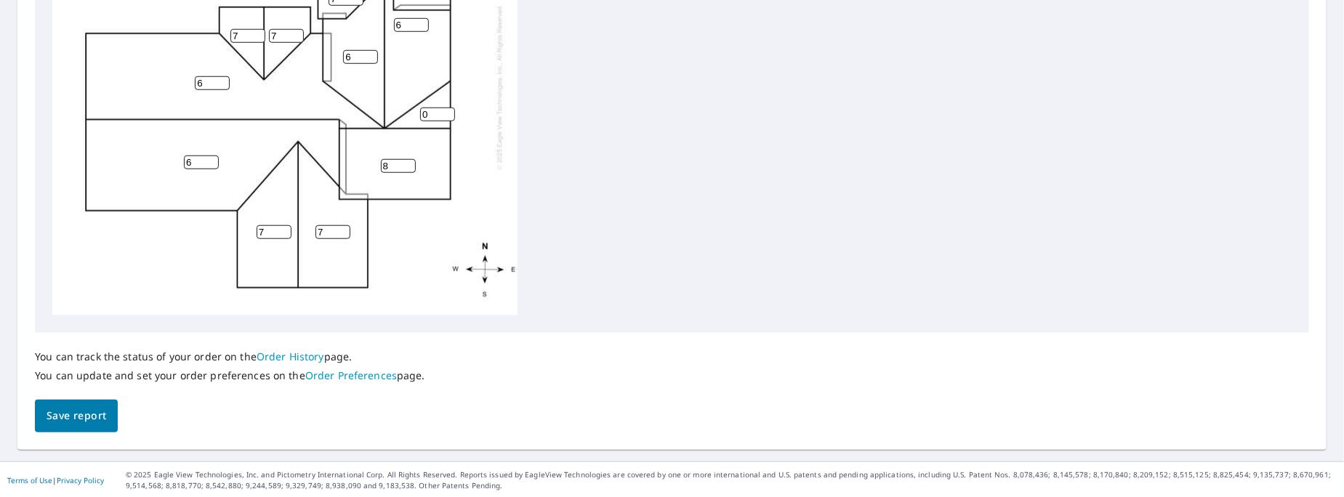 Image resolution: width=1344 pixels, height=497 pixels. Describe the element at coordinates (76, 416) in the screenshot. I see `span: Save report` at that location.